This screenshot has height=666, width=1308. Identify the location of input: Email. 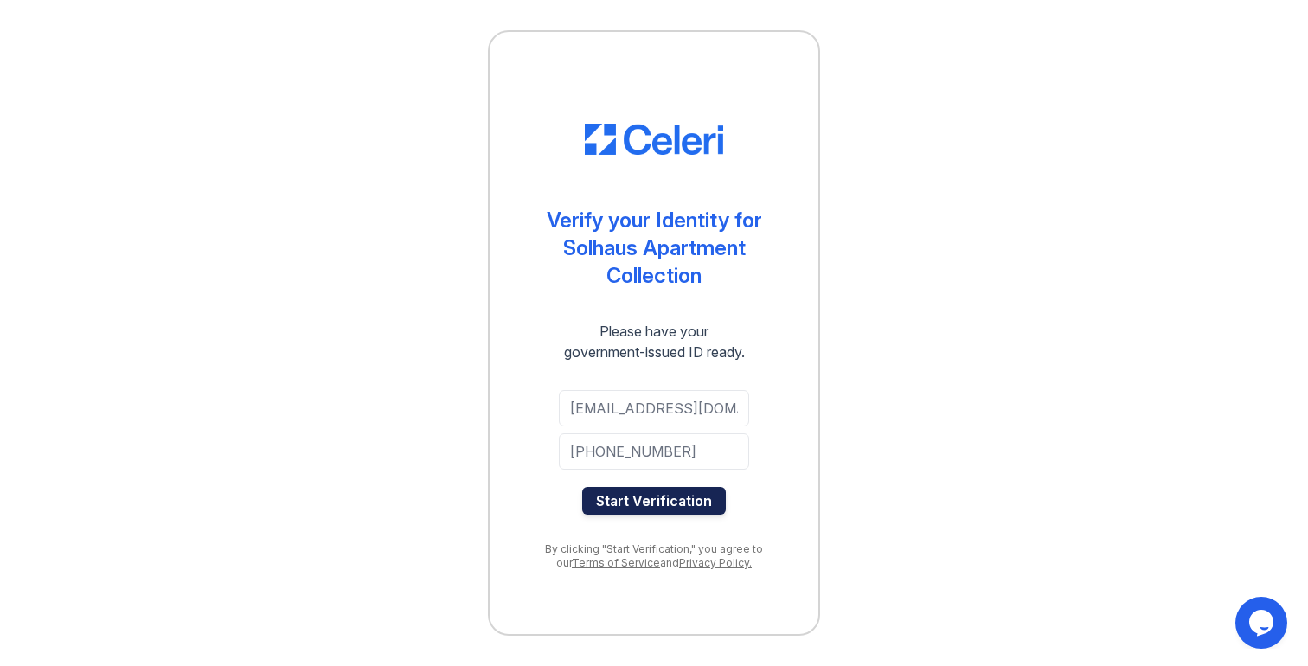
(654, 408).